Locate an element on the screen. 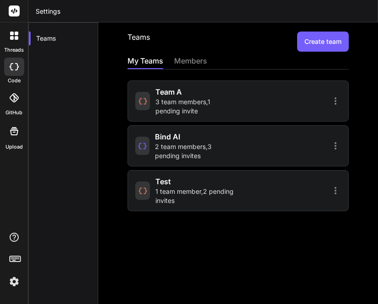 This screenshot has width=378, height=304. h2: Teams is located at coordinates (138, 42).